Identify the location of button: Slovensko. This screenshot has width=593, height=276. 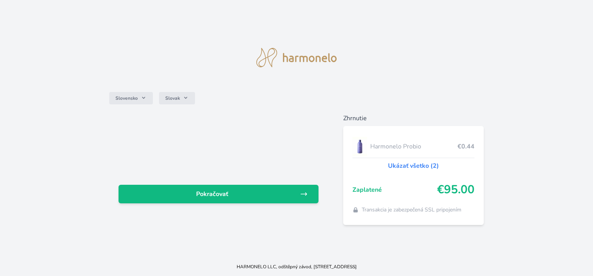
(131, 98).